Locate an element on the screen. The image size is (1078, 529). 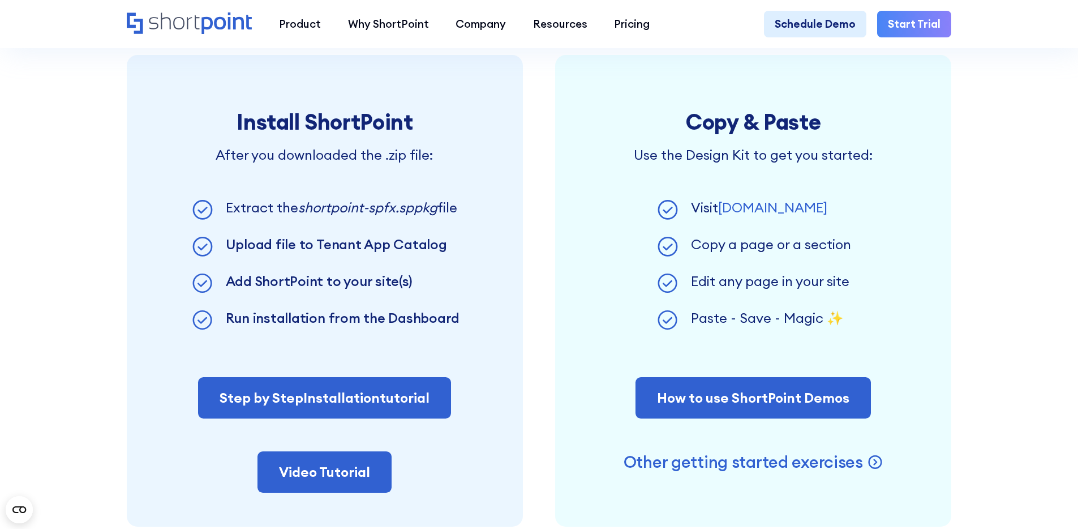
em: shortpoint-spfx.sppkg is located at coordinates (368, 207).